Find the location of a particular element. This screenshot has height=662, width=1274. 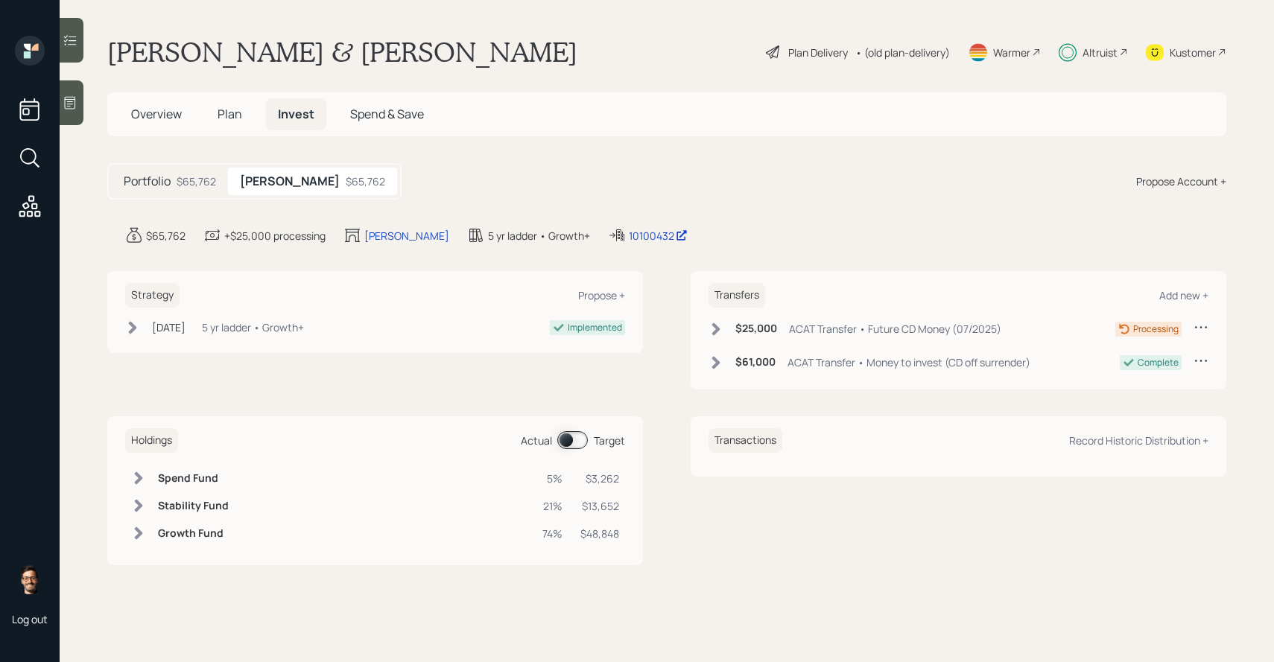

div: Record Historic Distribution + is located at coordinates (1139, 440).